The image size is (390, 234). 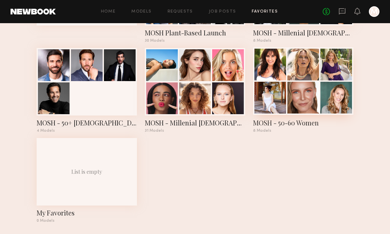 What do you see at coordinates (87, 123) in the screenshot?
I see `div: MOSH - 50+ Male` at bounding box center [87, 123].